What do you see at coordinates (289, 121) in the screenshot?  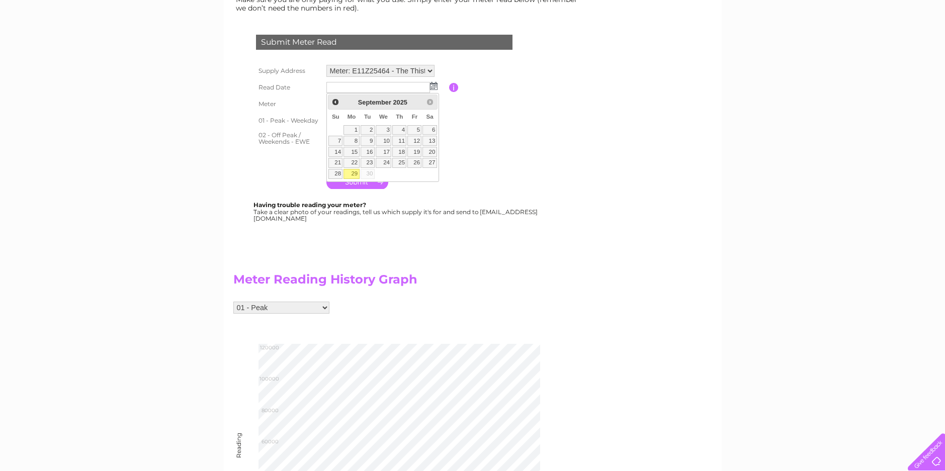 I see `th: 01 - Peak - Weekday` at bounding box center [289, 121].